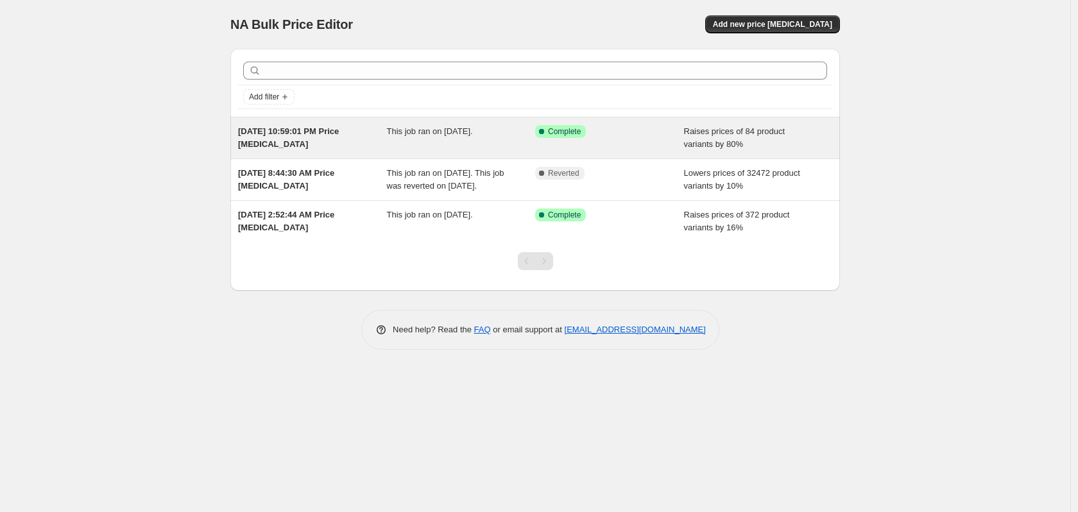 The image size is (1078, 512). I want to click on span: Add filter, so click(264, 97).